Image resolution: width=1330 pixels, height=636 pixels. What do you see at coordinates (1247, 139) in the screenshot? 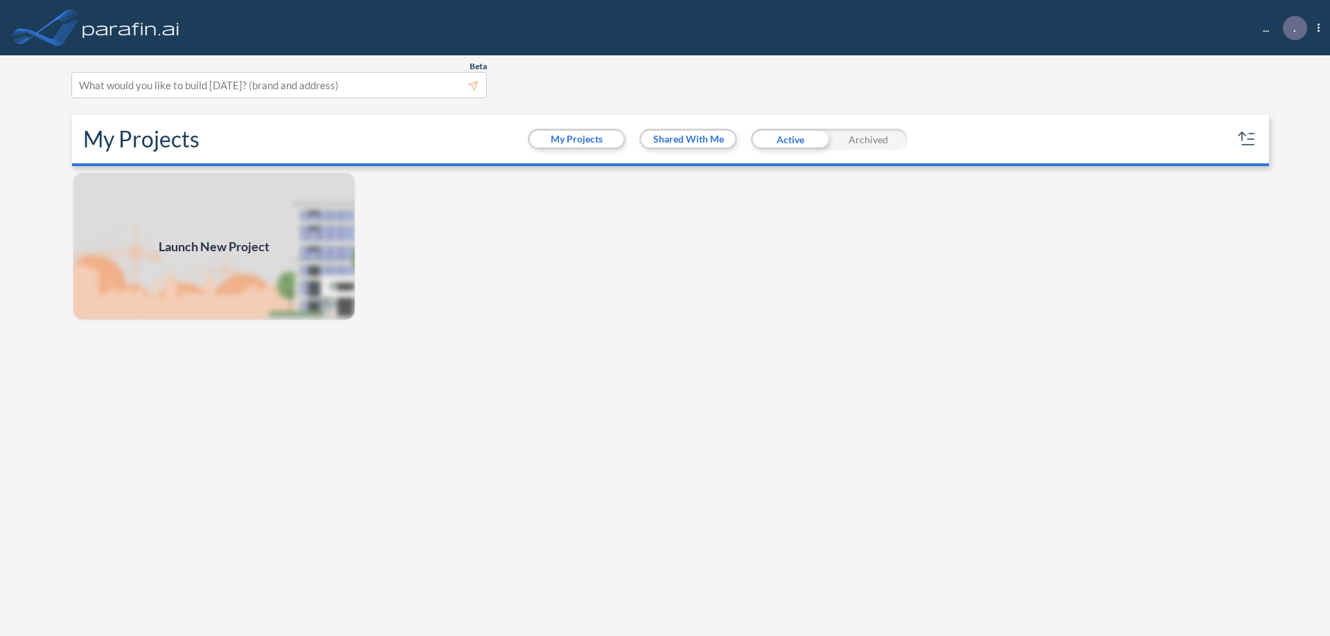
I see `button: sort` at bounding box center [1247, 139].